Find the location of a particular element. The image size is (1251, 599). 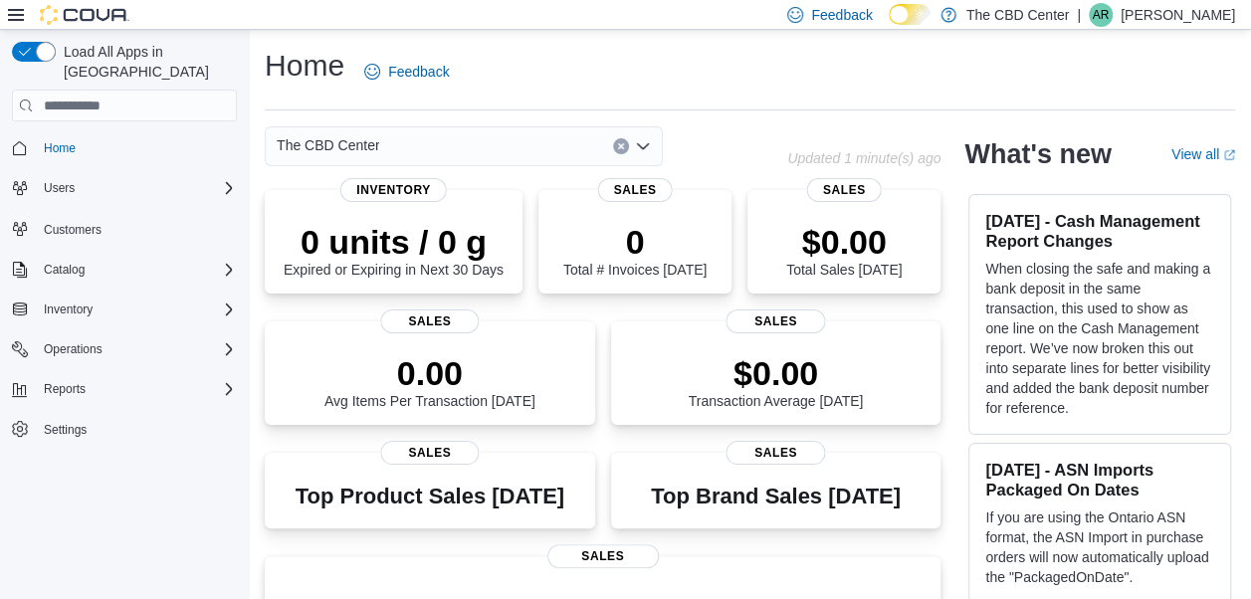

button: Open list of options is located at coordinates (643, 146).